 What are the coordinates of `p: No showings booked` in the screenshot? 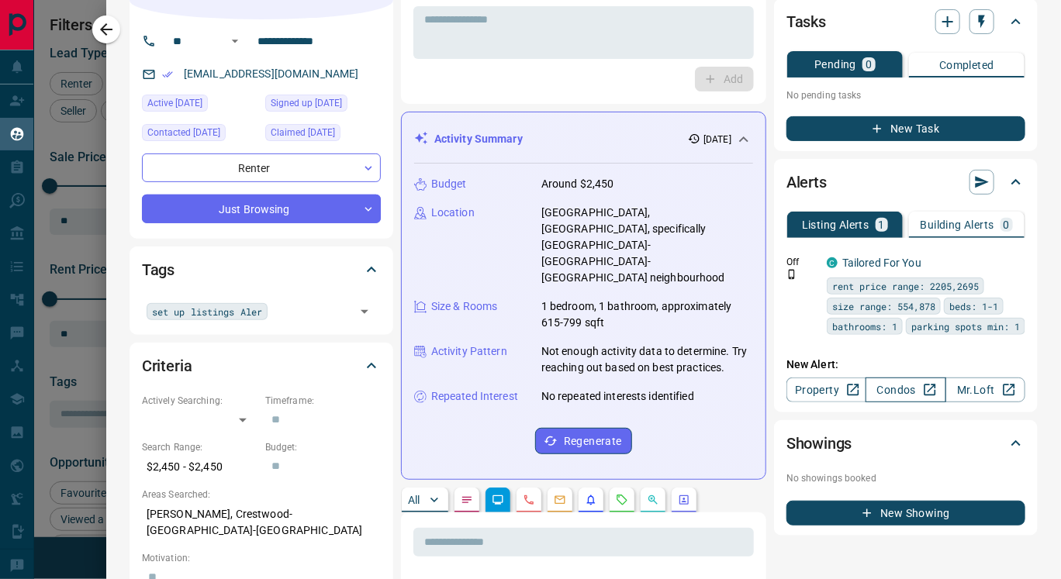 It's located at (906, 479).